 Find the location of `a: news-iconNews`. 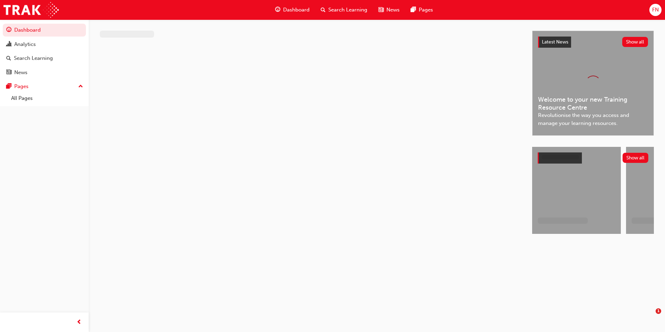

a: news-iconNews is located at coordinates (389, 10).